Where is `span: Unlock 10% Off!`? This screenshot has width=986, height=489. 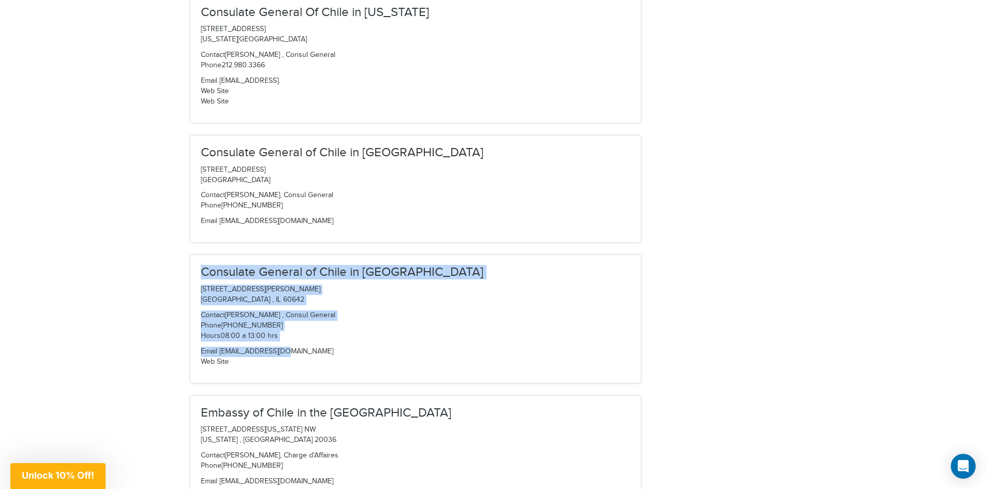
span: Unlock 10% Off! is located at coordinates (58, 475).